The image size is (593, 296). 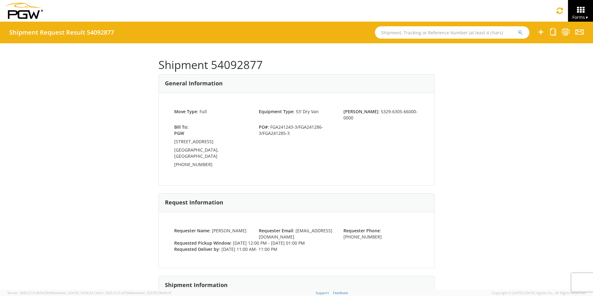 I want to click on span: Server: 2025.21.0-667a72bf6fa, so click(x=50, y=292).